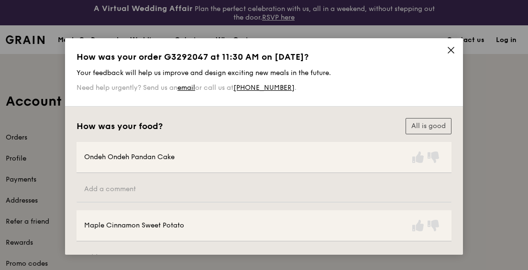  What do you see at coordinates (134, 226) in the screenshot?
I see `div: Maple Cinnamon Sweet Potato` at bounding box center [134, 226].